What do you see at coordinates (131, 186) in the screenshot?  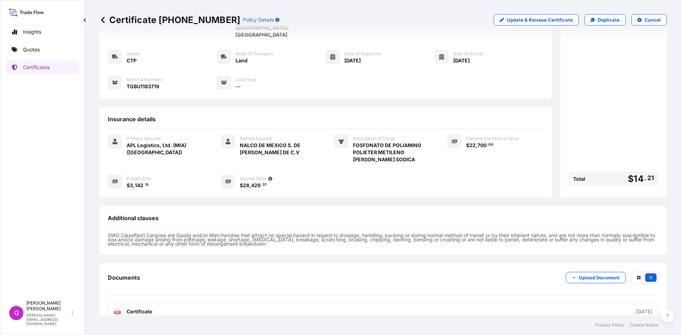 I see `span: 3` at bounding box center [131, 186].